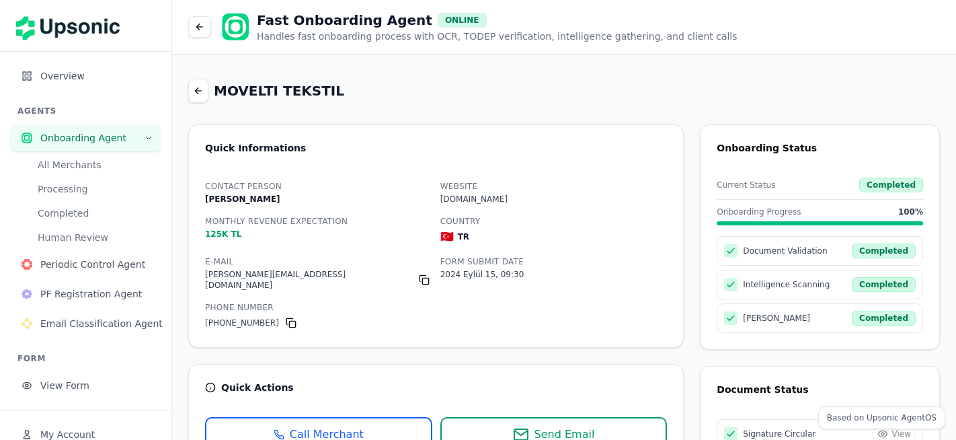 The image size is (956, 440). What do you see at coordinates (85, 385) in the screenshot?
I see `button: View Form` at bounding box center [85, 385].